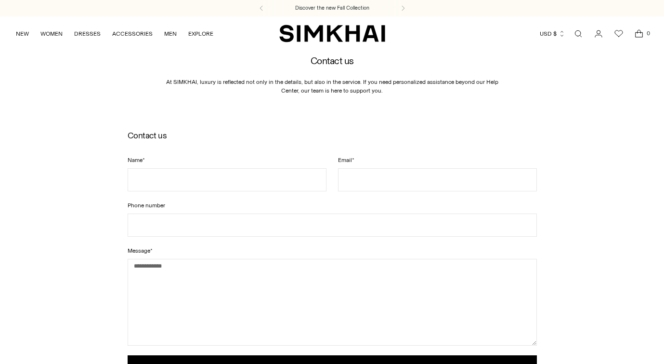  Describe the element at coordinates (332, 250) in the screenshot. I see `label: Message` at that location.